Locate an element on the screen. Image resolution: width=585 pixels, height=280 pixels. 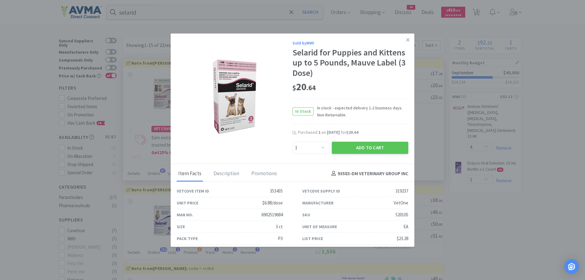
div: Unit Price is located at coordinates (187, 203).